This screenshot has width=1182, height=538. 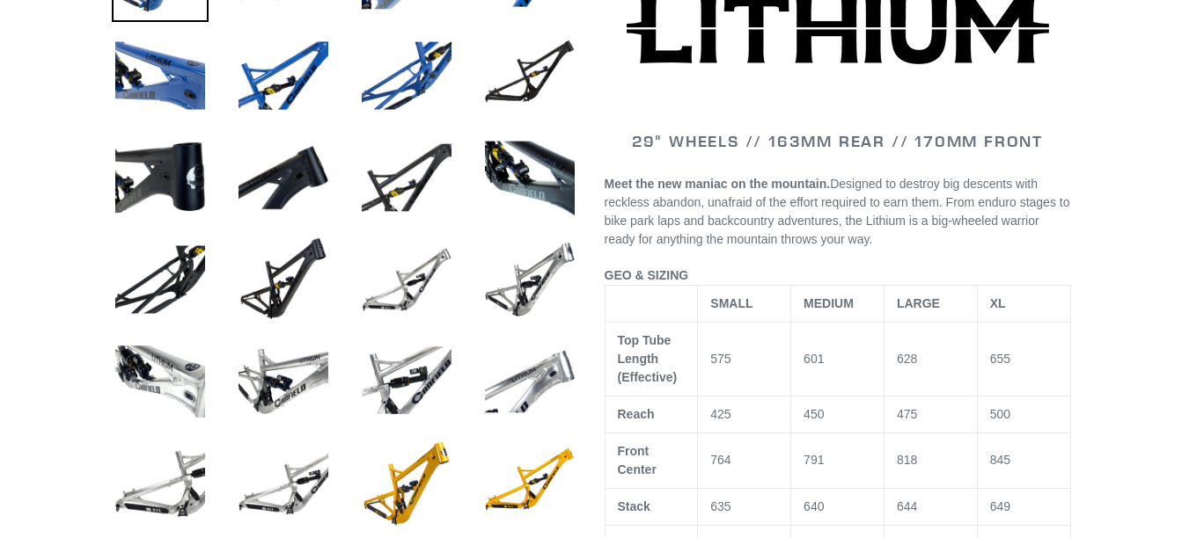 I want to click on span: 29" WHEELS // 163mm REAR // 170mm FRONT, so click(x=837, y=141).